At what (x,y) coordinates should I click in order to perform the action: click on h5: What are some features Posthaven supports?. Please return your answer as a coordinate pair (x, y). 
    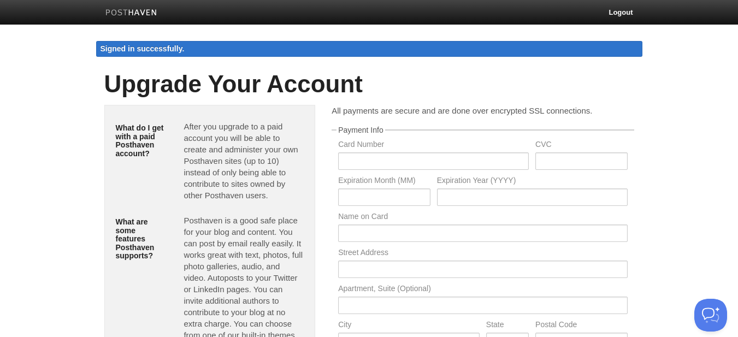
    Looking at the image, I should click on (142, 239).